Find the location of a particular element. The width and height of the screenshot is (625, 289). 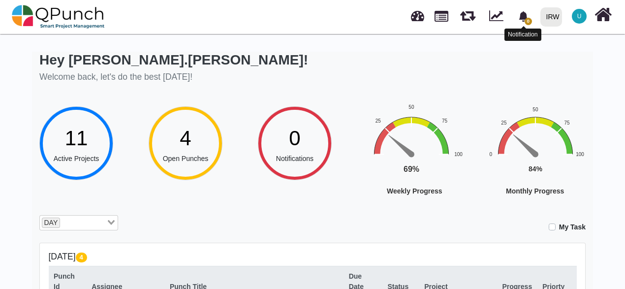

text: Weekly Progress is located at coordinates (414, 191).